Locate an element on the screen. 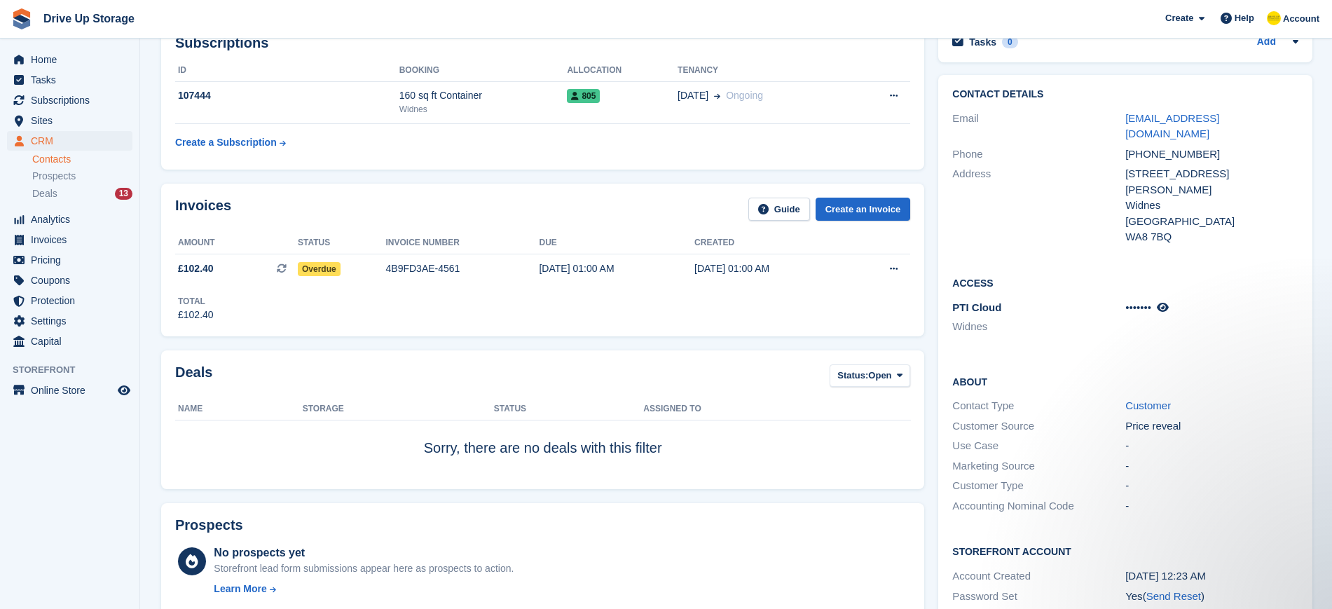 The width and height of the screenshot is (1332, 609). div: £102.40 is located at coordinates (196, 315).